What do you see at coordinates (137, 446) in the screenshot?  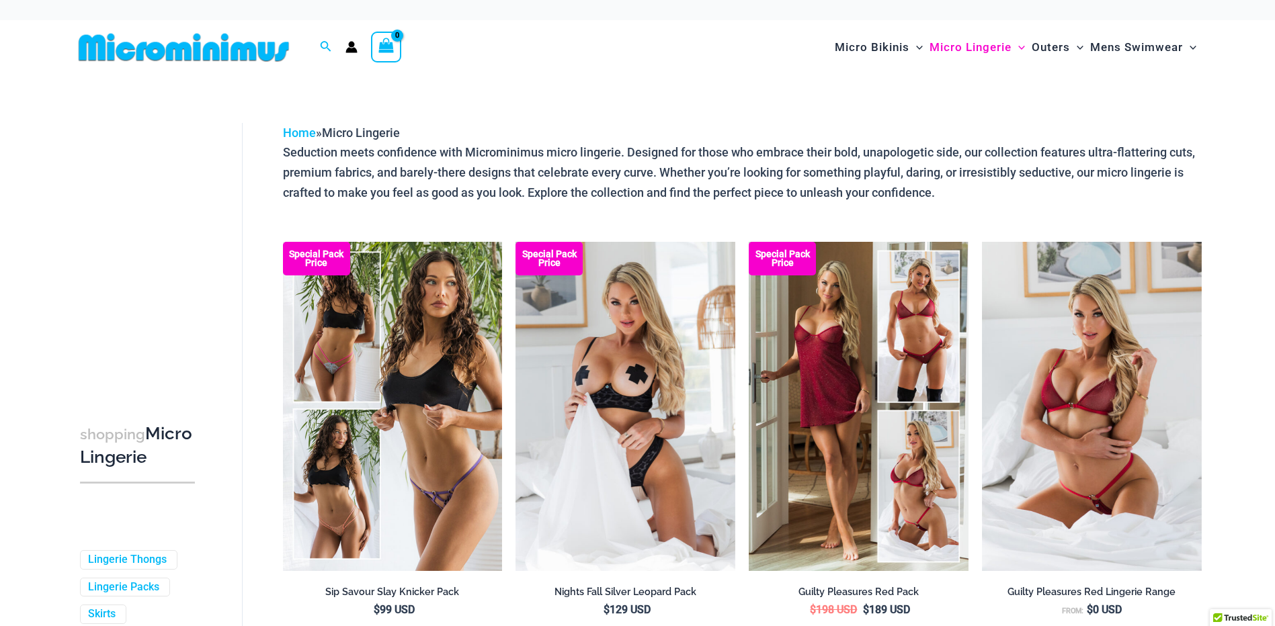 I see `h3: Micro Lingerie` at bounding box center [137, 446].